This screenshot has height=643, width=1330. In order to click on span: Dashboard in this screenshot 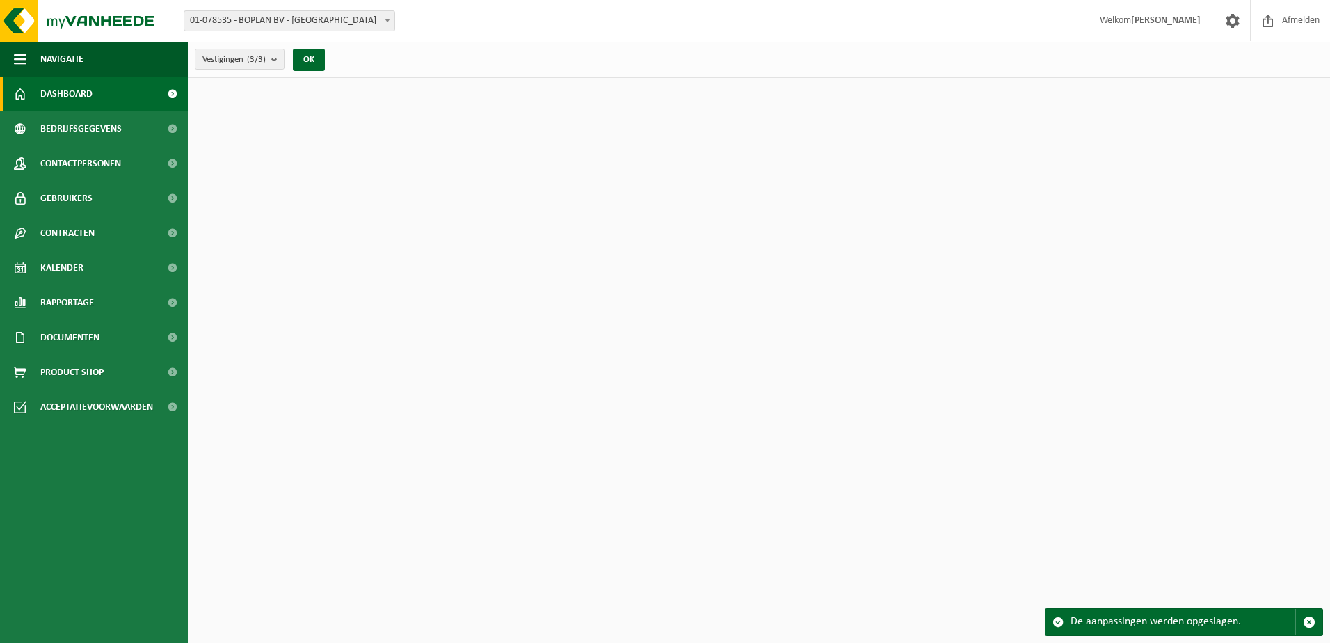, I will do `click(66, 94)`.